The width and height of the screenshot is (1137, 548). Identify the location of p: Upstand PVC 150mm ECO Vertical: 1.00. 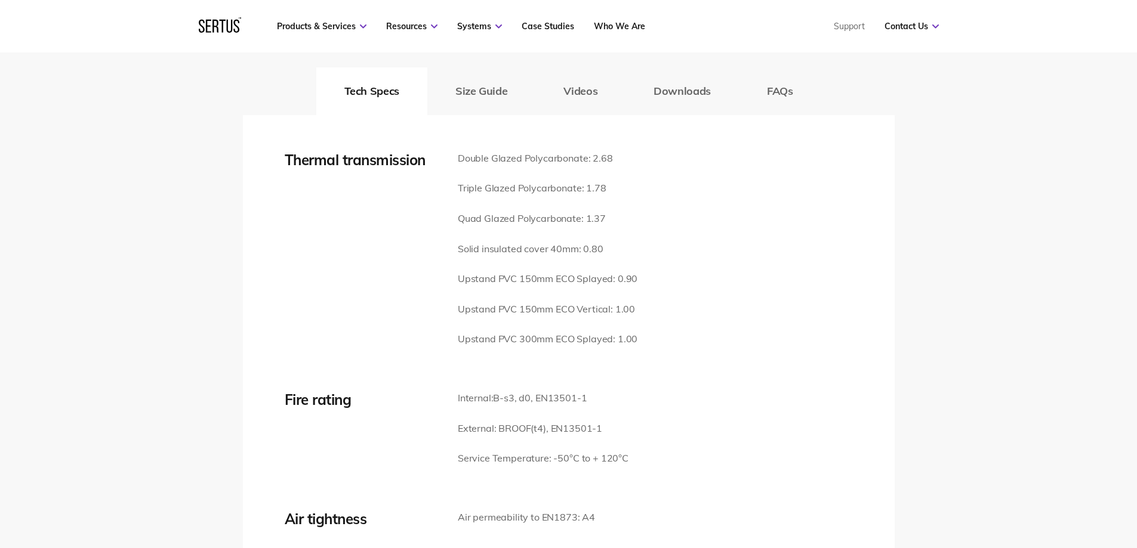
(547, 310).